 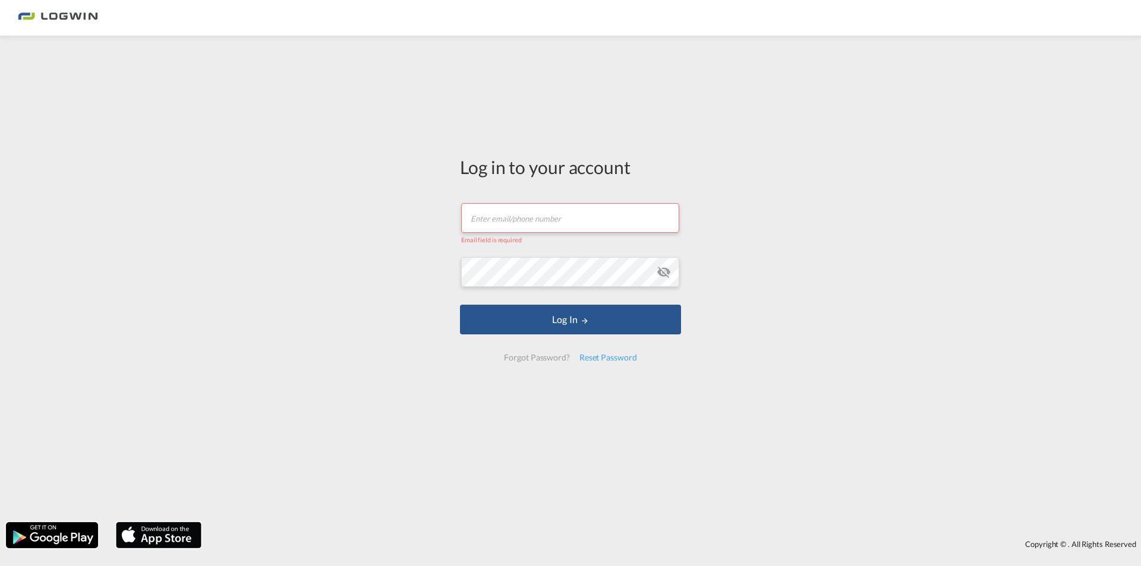 I want to click on md-icon: icon-eye-off, so click(x=664, y=272).